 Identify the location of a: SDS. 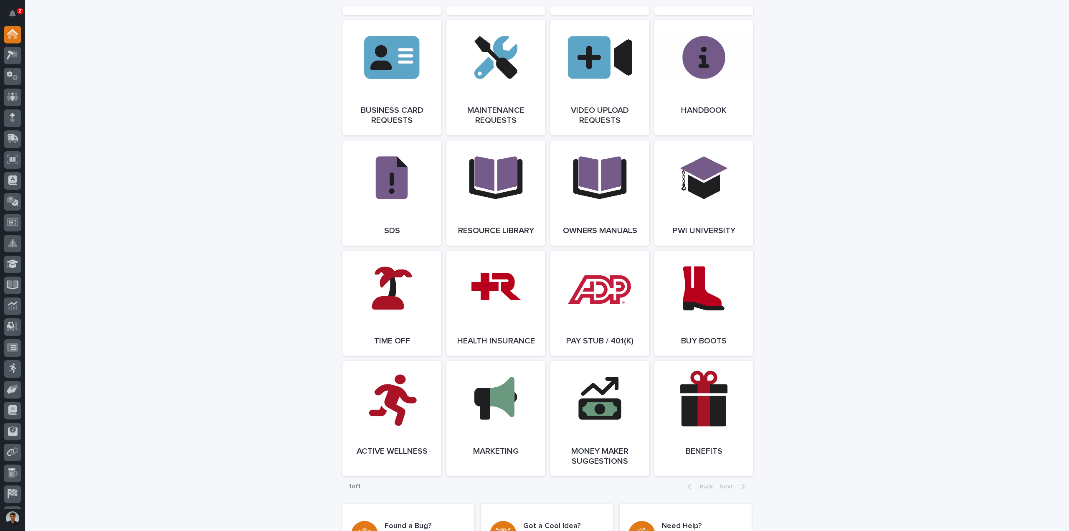
(392, 193).